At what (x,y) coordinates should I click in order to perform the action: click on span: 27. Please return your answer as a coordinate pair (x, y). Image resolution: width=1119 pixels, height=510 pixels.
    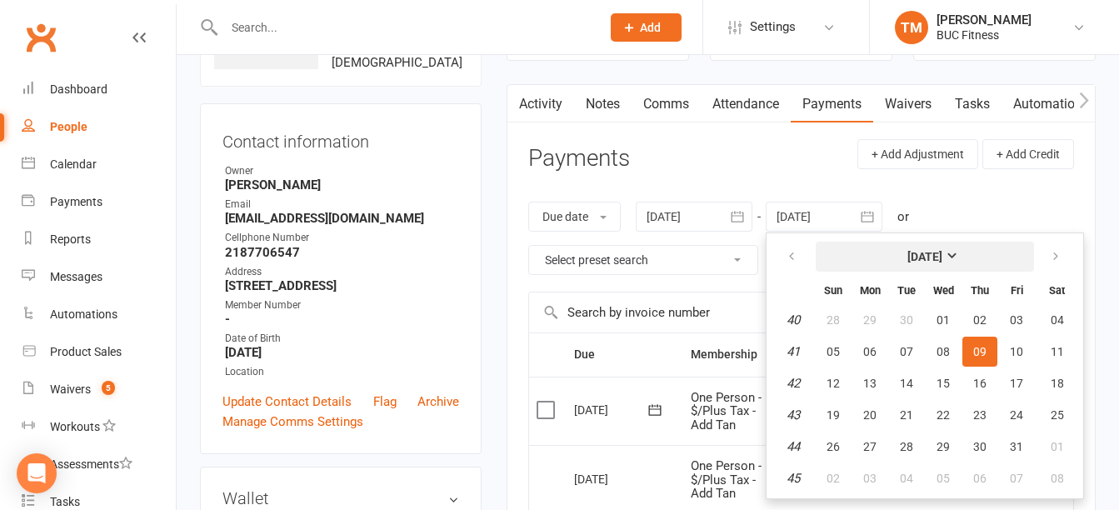
    Looking at the image, I should click on (870, 447).